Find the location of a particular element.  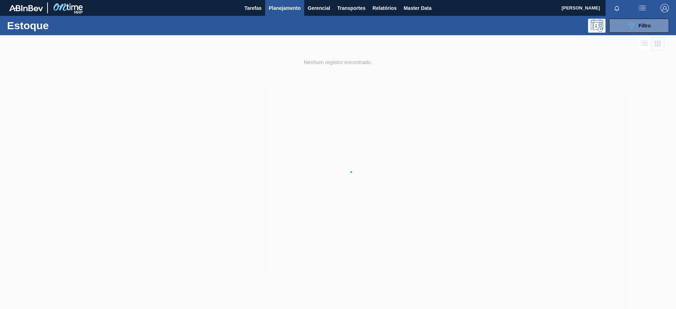

span: Filtro is located at coordinates (645, 26).